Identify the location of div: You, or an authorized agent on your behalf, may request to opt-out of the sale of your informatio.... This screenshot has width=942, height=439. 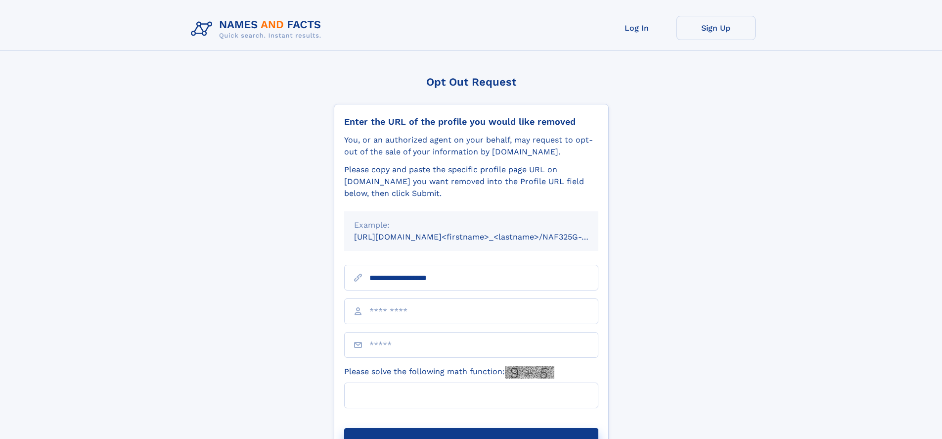
(471, 146).